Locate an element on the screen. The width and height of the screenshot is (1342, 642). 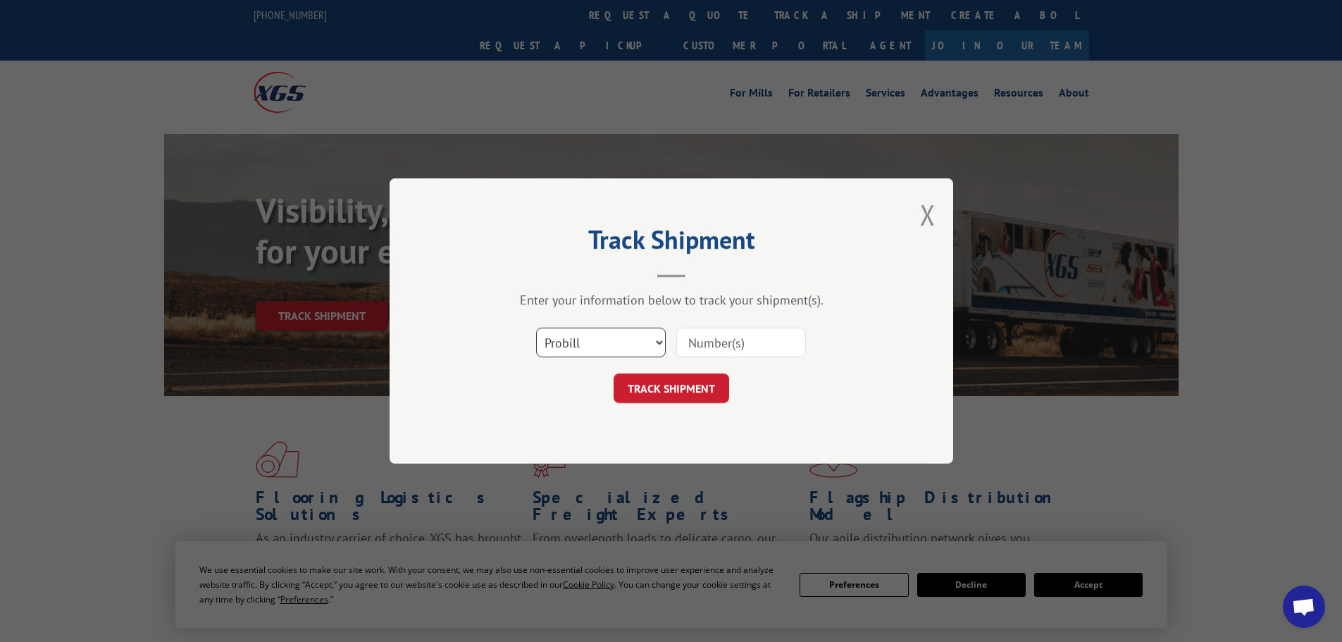
h2: Track Shipment is located at coordinates (672, 243).